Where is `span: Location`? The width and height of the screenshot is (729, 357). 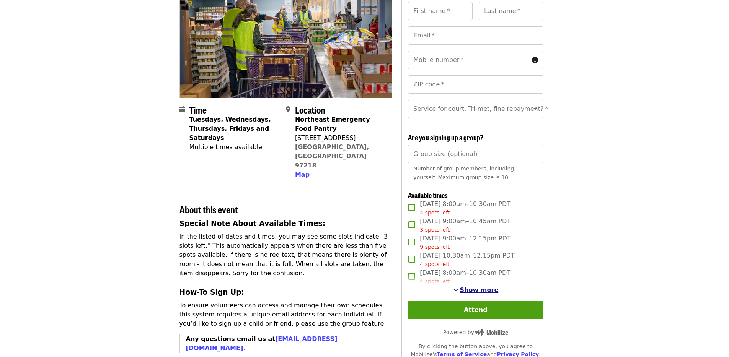 span: Location is located at coordinates (310, 109).